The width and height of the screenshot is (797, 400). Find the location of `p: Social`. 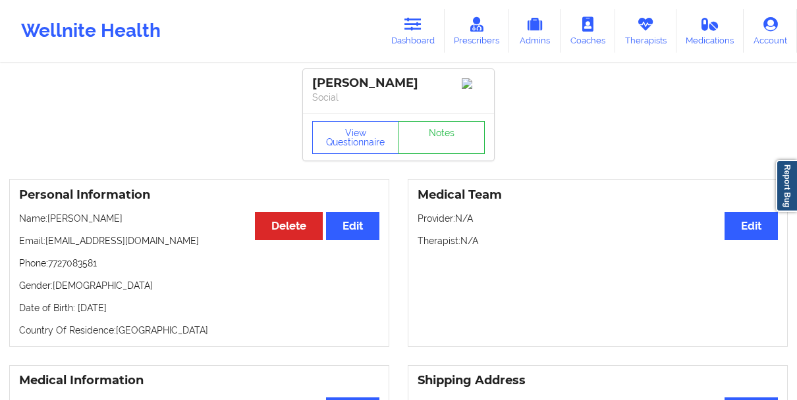

p: Social is located at coordinates (398, 97).